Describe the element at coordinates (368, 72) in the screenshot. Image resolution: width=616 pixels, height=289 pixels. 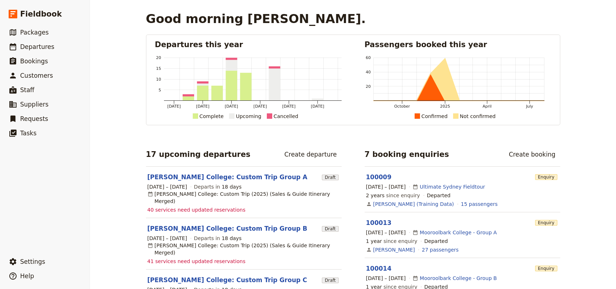
I see `tspan: 40` at that location.